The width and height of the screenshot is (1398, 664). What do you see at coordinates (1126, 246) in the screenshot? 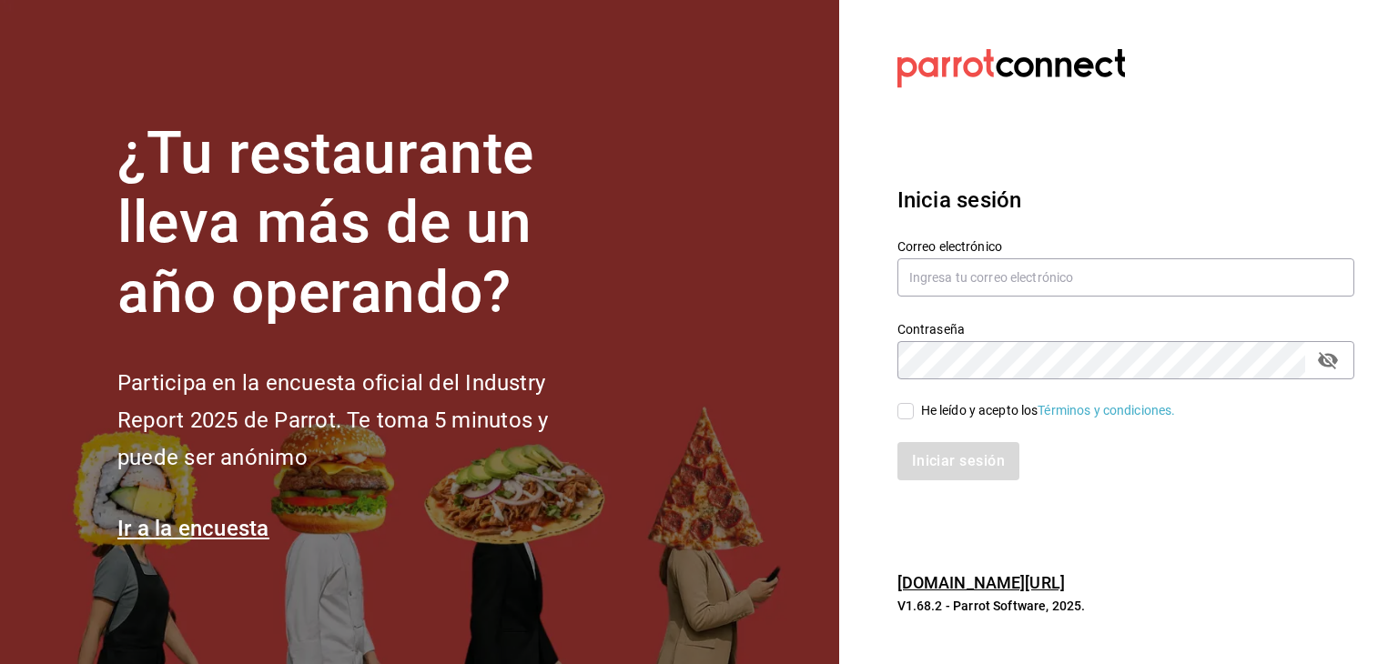
I see `label: Correo electrónico` at bounding box center [1126, 246].